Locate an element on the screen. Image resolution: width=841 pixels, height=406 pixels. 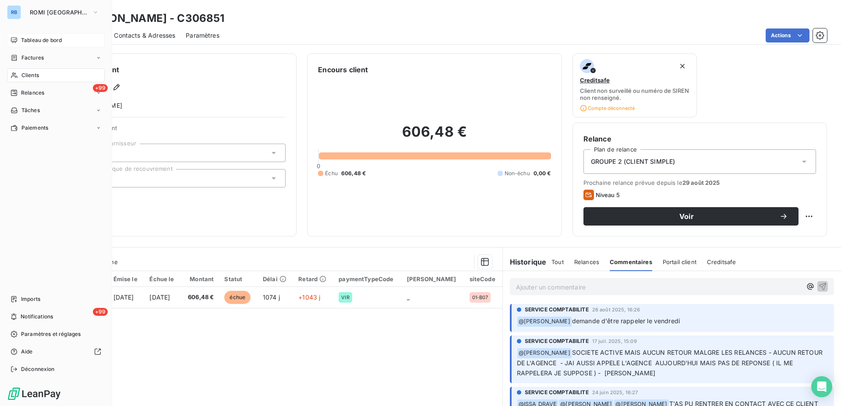
h6: Relance is located at coordinates (699, 139).